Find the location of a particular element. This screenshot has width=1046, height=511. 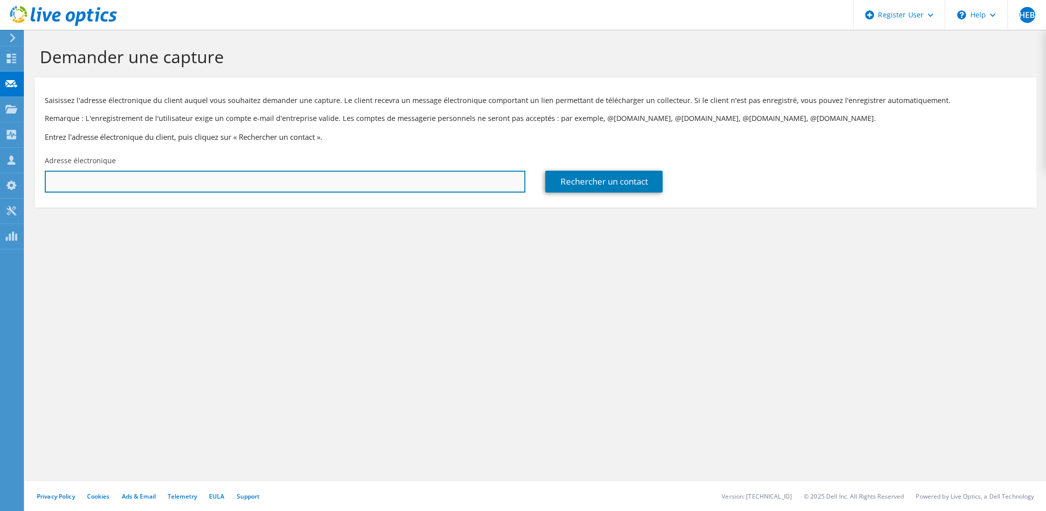

h3: Entrez l'adresse électronique du client, puis cliquez sur « Rechercher un contact ». is located at coordinates (535, 137).